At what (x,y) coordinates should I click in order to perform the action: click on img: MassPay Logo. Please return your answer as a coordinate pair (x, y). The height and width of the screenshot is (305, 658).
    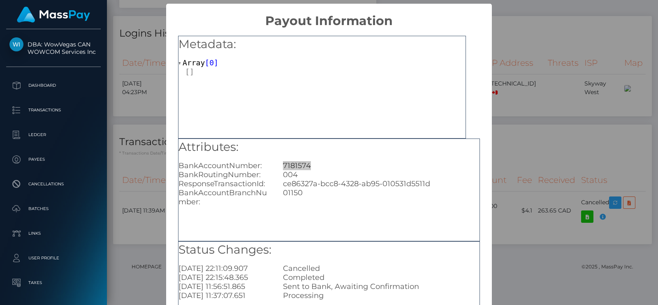
    Looking at the image, I should click on (53, 14).